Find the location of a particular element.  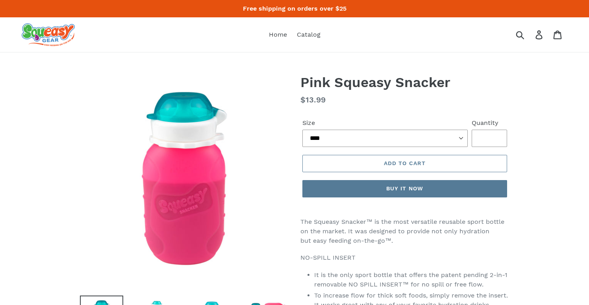

label: Quantity is located at coordinates (489, 123).